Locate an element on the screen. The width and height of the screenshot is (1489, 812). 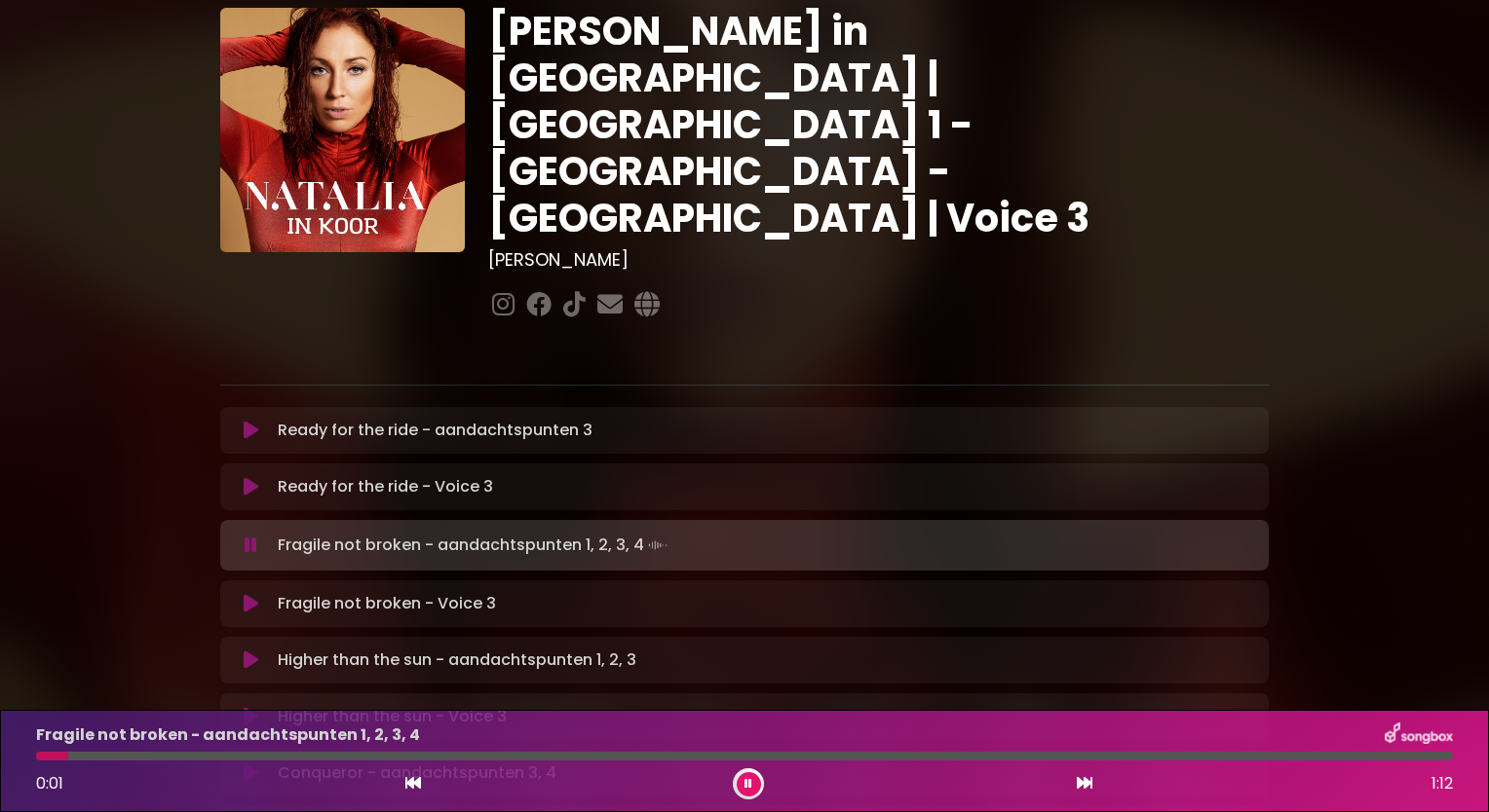
p: Fragile not broken - Voice 3 is located at coordinates (387, 604).